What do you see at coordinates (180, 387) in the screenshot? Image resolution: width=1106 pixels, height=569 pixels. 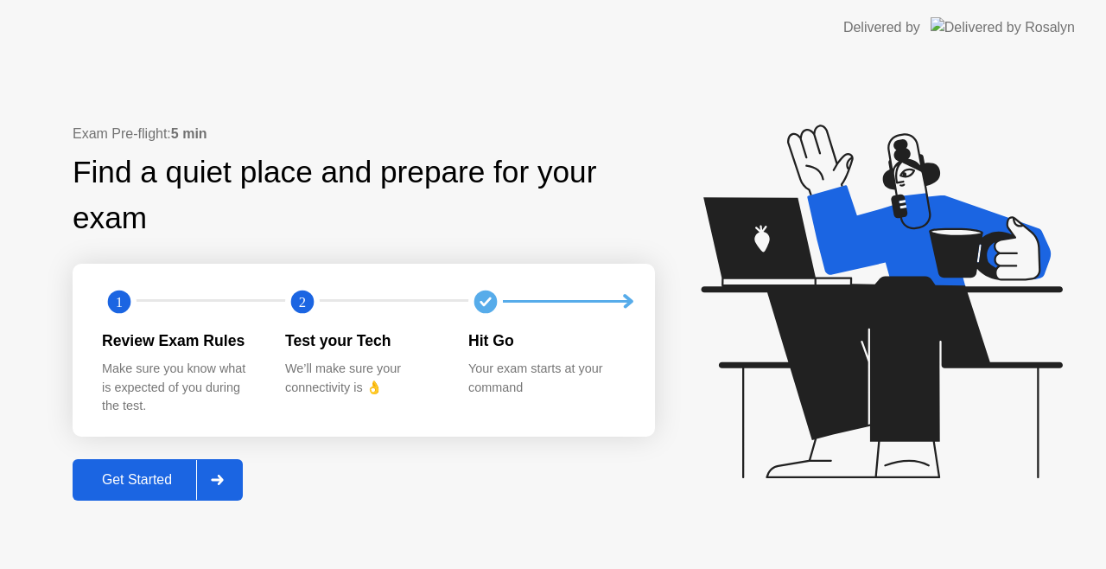 I see `div: Make sure you know what is expected of you during the test.` at bounding box center [180, 387].